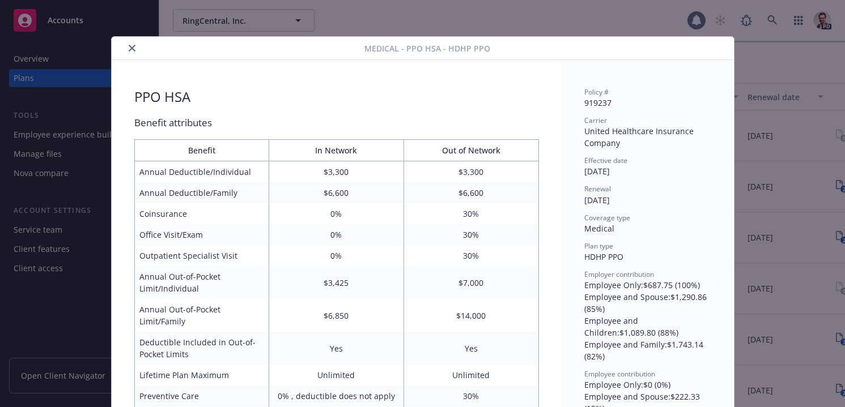  What do you see at coordinates (596, 120) in the screenshot?
I see `span: Carrier` at bounding box center [596, 120].